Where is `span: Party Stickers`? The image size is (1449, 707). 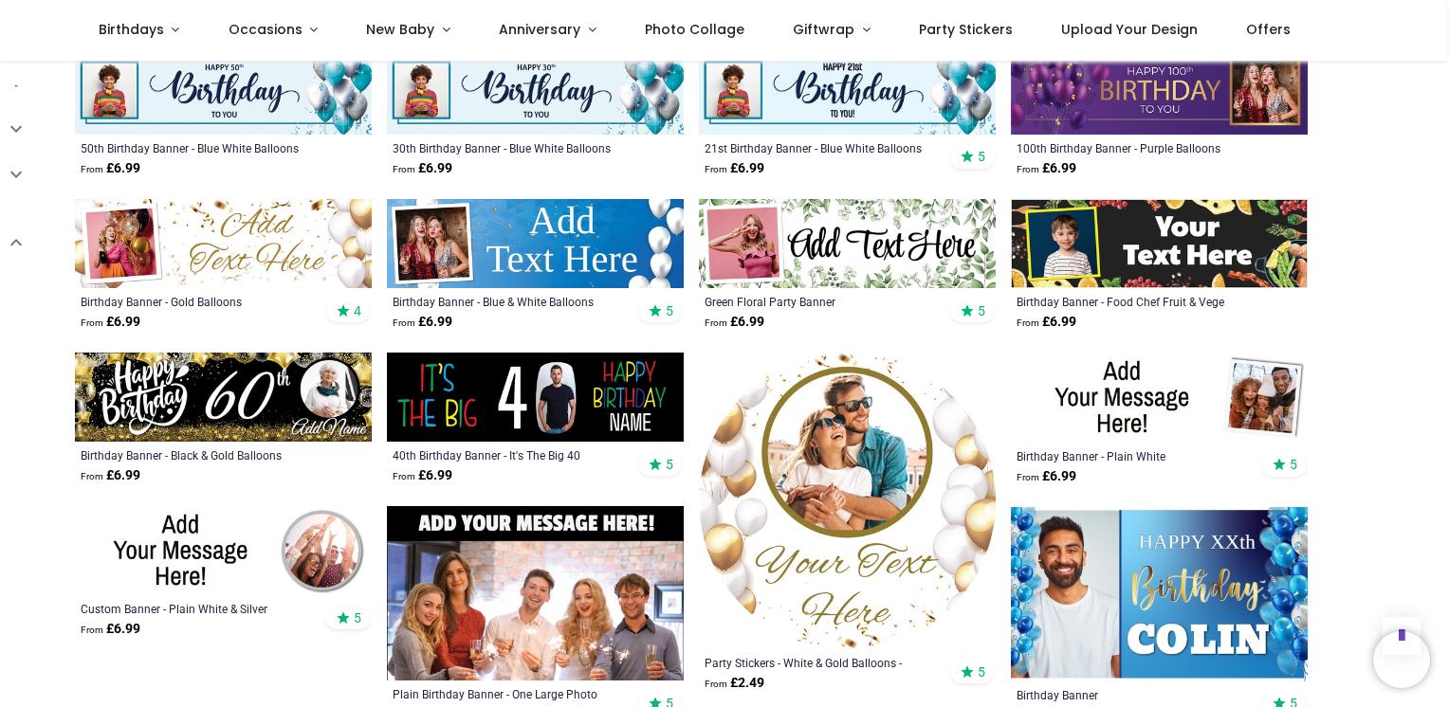 span: Party Stickers is located at coordinates (965, 29).